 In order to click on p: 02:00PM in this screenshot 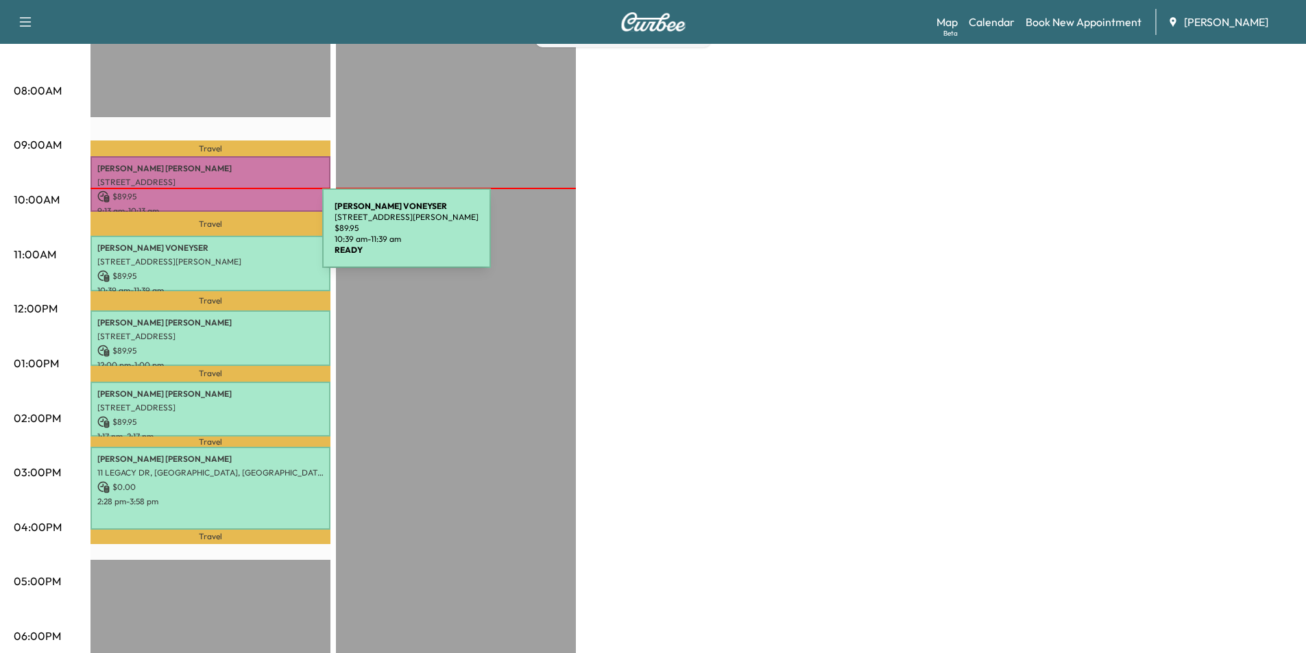, I will do `click(37, 418)`.